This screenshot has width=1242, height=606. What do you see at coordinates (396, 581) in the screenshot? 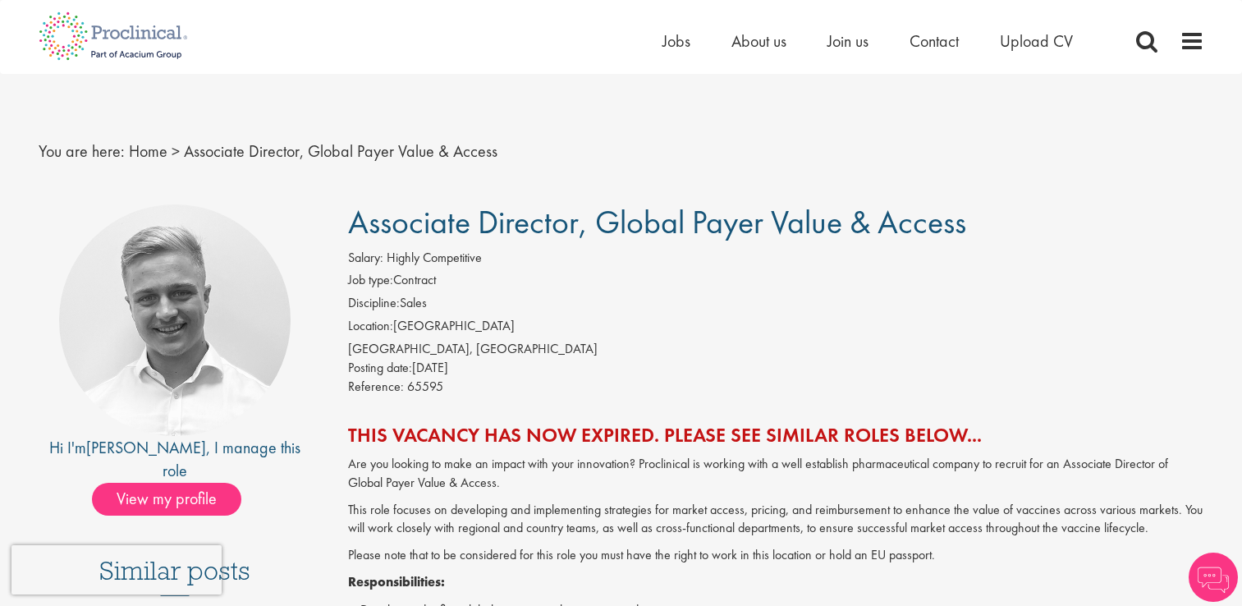
I see `strong: Responsibilities:` at bounding box center [396, 581].